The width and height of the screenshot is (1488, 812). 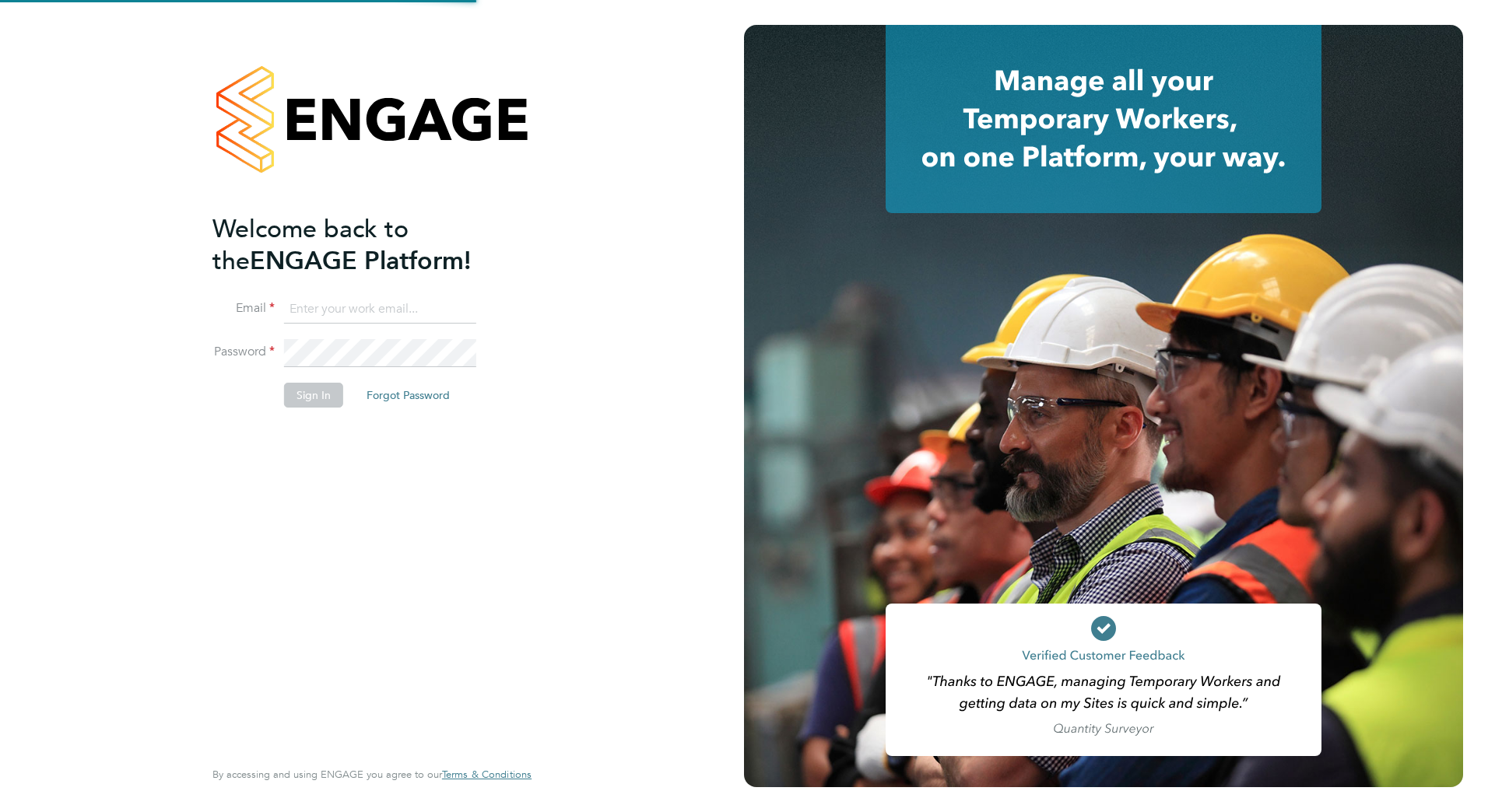 I want to click on span: By accessing and using ENGAGE you agree to our, so click(x=372, y=774).